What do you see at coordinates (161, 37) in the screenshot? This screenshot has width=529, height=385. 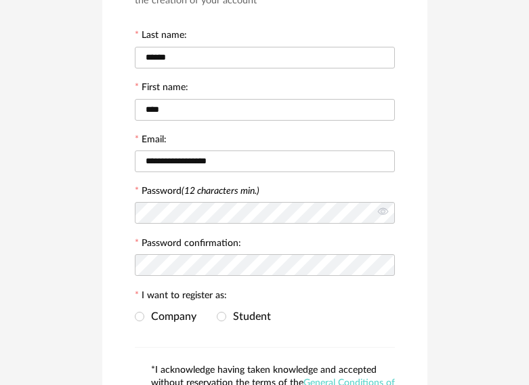 I see `label: Last name:` at bounding box center [161, 37].